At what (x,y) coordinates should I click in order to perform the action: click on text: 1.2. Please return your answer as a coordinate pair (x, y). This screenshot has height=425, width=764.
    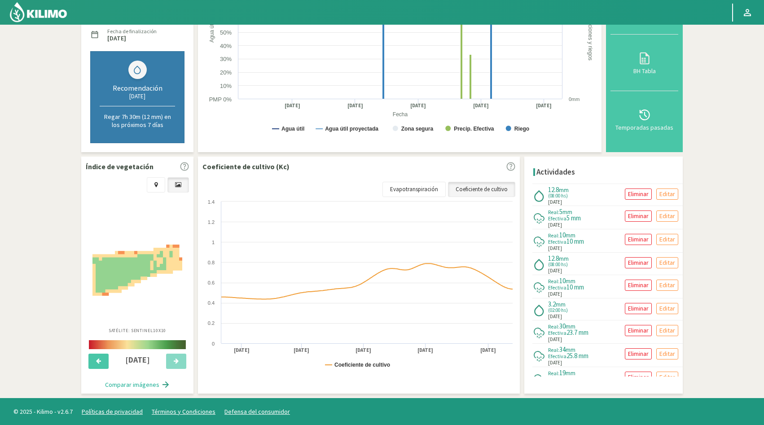
    Looking at the image, I should click on (211, 222).